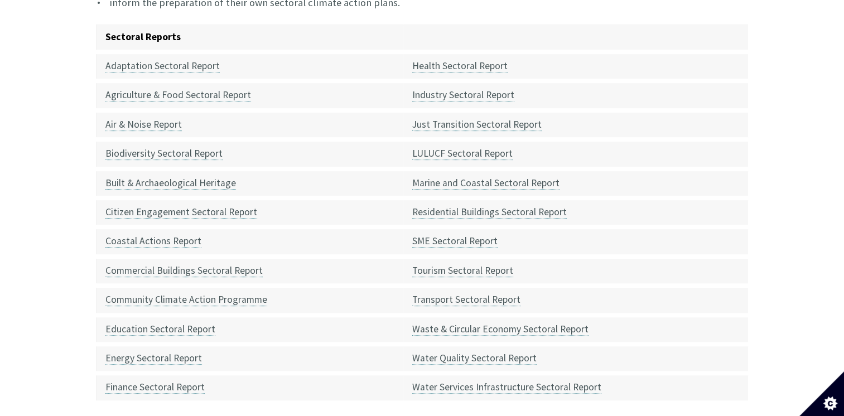 This screenshot has width=844, height=416. I want to click on a: Industry Sectoral Report, so click(463, 95).